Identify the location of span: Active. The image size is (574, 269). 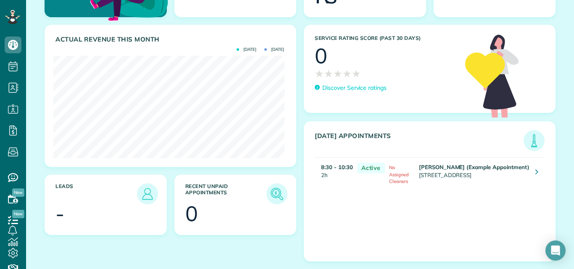
(371, 168).